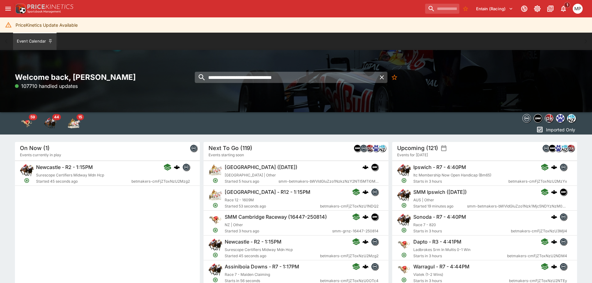  Describe the element at coordinates (452, 175) in the screenshot. I see `span: Itc Membership Now Open Handicap (Bm65)` at that location.